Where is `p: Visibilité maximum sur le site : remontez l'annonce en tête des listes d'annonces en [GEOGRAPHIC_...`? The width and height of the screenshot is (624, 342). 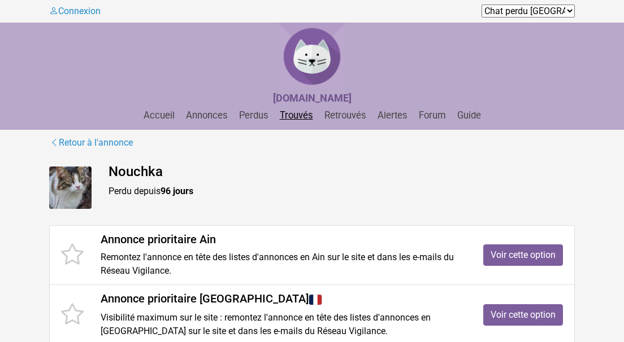 p: Visibilité maximum sur le site : remontez l'annonce en tête des listes d'annonces en [GEOGRAPHIC_... is located at coordinates (283, 325).